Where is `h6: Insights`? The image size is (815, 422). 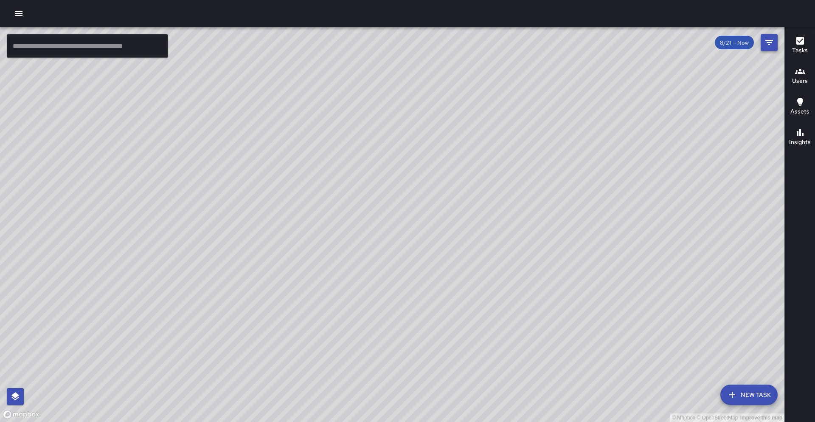 h6: Insights is located at coordinates (800, 142).